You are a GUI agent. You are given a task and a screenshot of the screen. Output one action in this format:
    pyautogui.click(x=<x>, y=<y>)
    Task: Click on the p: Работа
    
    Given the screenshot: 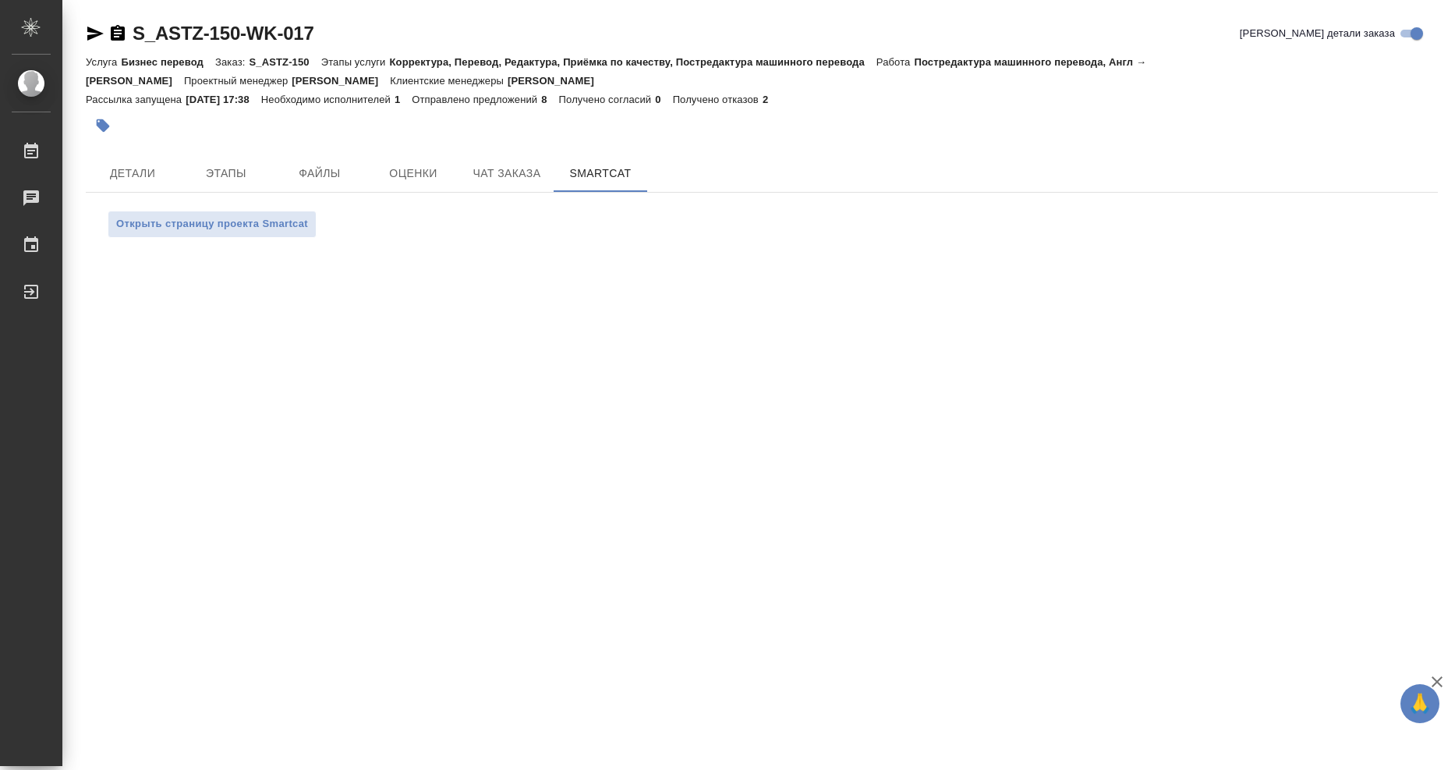 What is the action you would take?
    pyautogui.click(x=895, y=62)
    